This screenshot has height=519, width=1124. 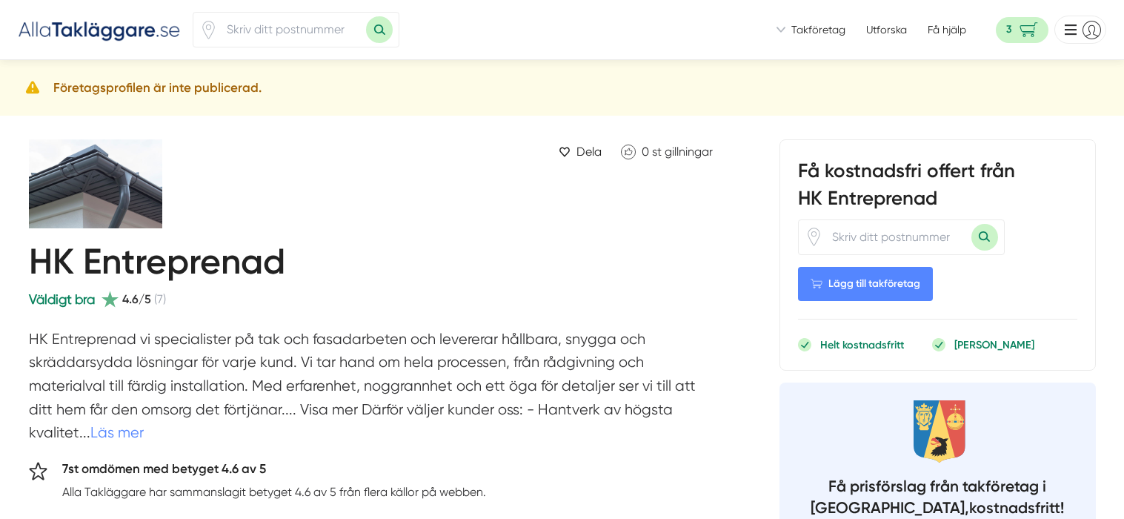 What do you see at coordinates (157, 265) in the screenshot?
I see `h1: HK Entreprenad` at bounding box center [157, 265].